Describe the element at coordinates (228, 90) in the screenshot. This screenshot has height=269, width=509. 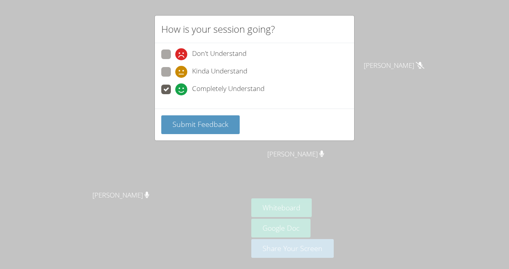
I see `span: Completely Understand` at that location.